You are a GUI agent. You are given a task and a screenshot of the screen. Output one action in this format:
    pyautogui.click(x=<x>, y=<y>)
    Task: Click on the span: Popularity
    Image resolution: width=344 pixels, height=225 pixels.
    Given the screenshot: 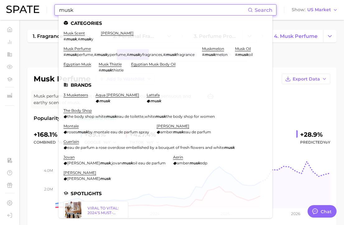 What is the action you would take?
    pyautogui.click(x=47, y=118)
    